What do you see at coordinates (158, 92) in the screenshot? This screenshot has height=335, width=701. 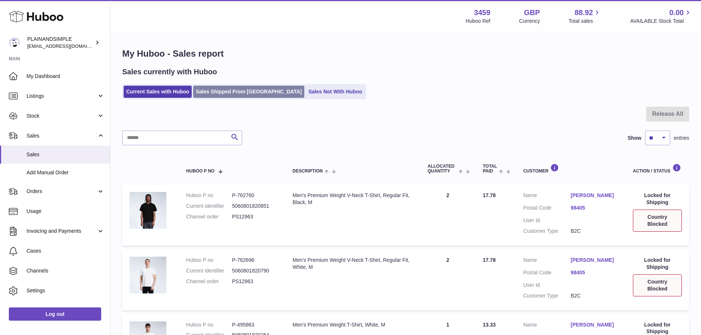 I see `a: Current Sales with Huboo` at bounding box center [158, 92].